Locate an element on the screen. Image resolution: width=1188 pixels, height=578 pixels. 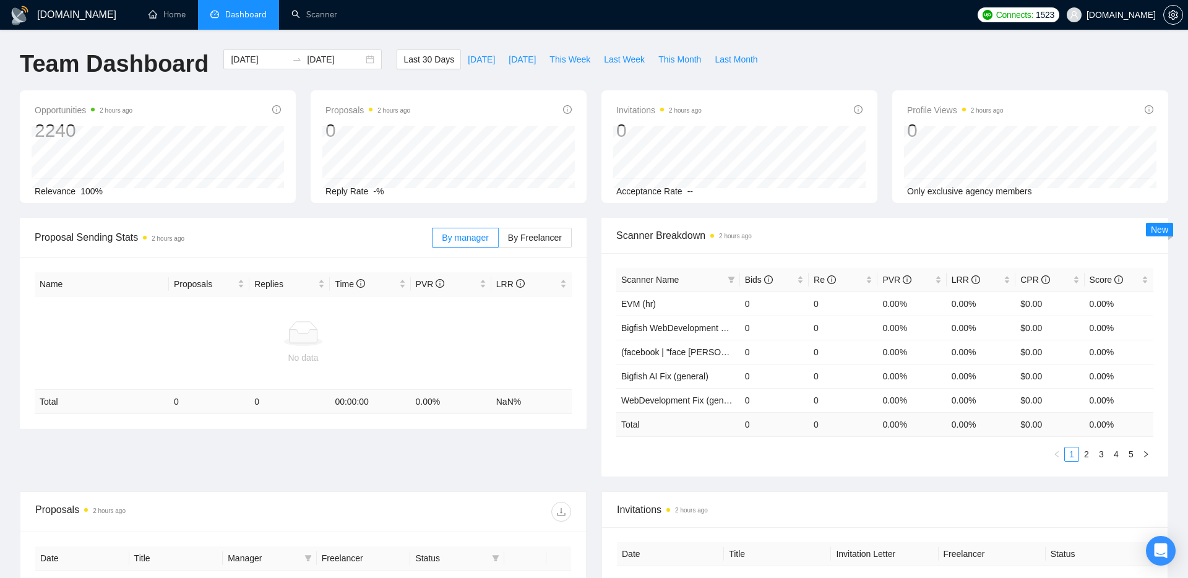
li: Next Page is located at coordinates (1146, 454).